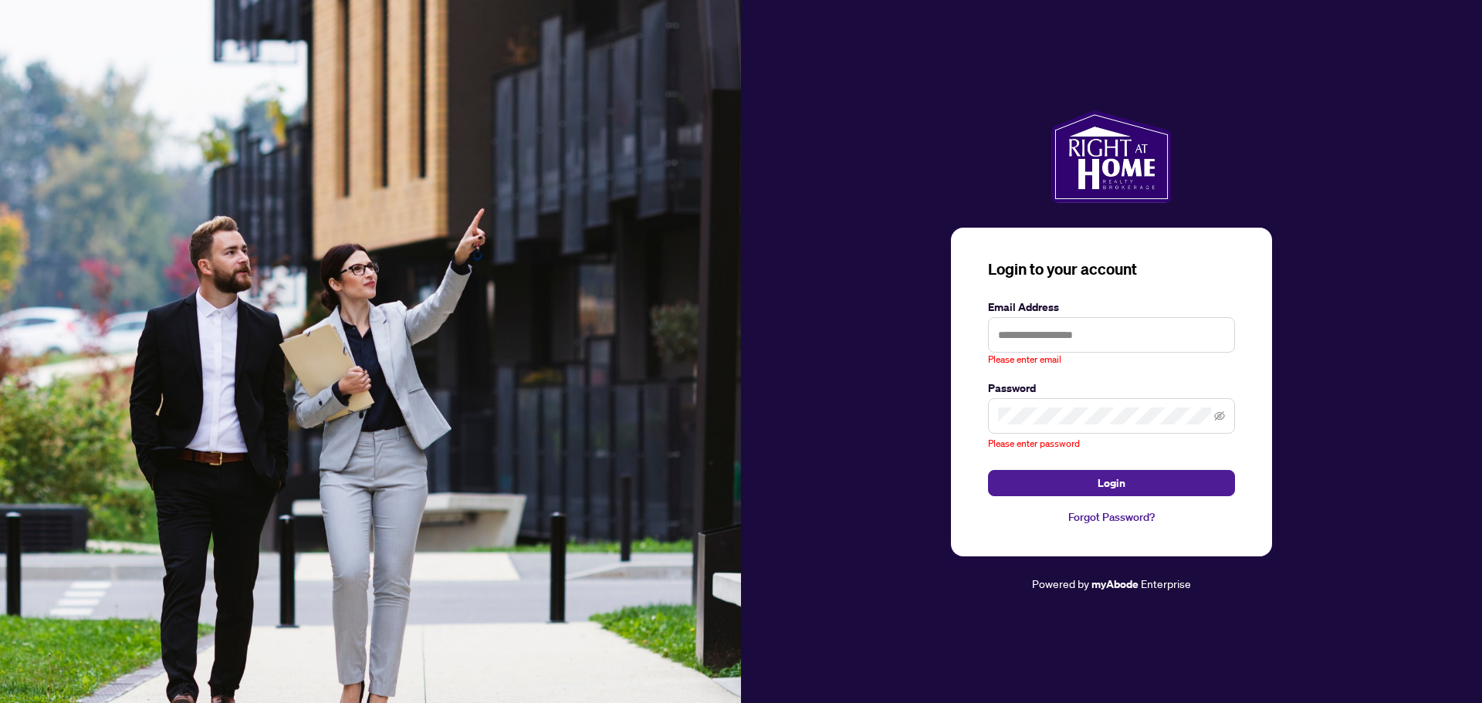 The width and height of the screenshot is (1482, 703). What do you see at coordinates (1112, 269) in the screenshot?
I see `h3: Login to your account` at bounding box center [1112, 269].